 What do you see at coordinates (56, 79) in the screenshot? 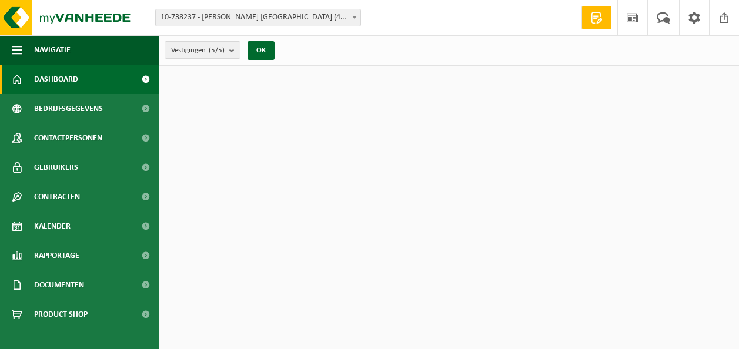
I see `span: Dashboard` at bounding box center [56, 79].